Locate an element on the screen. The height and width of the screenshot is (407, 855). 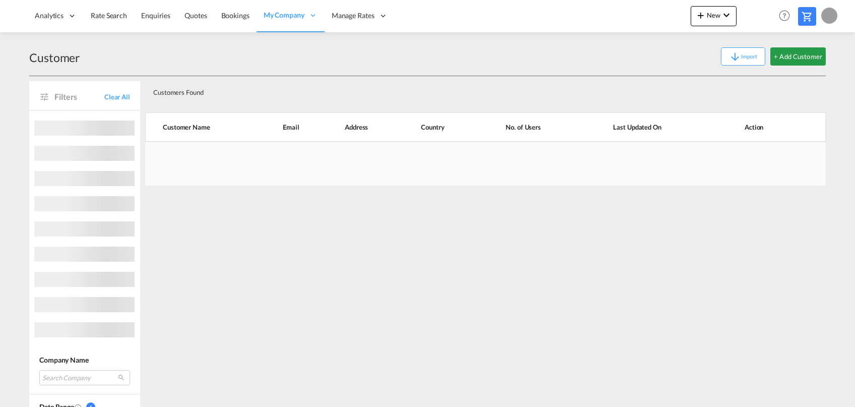
span: Analytics is located at coordinates (49, 16).